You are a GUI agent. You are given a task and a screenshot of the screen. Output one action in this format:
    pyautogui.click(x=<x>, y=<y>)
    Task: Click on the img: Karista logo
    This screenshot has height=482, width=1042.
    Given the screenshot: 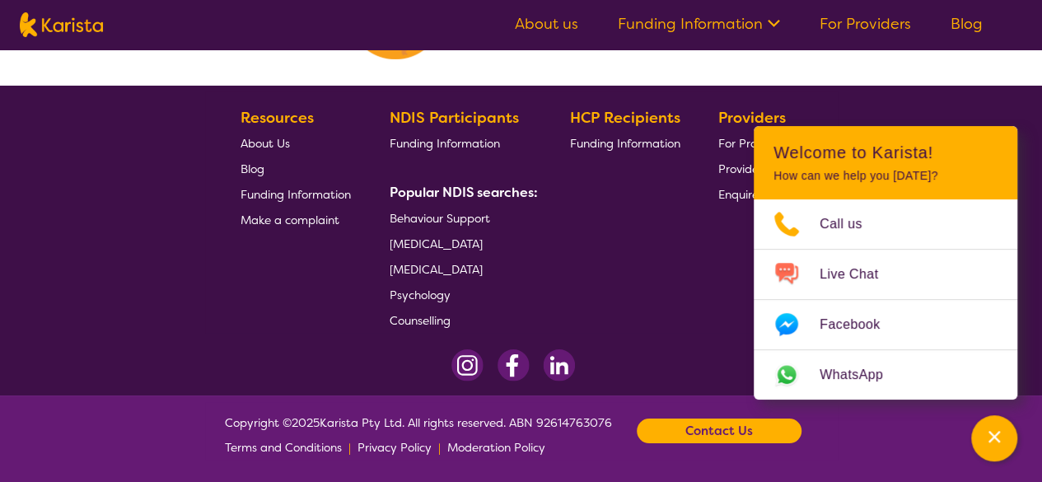 What is the action you would take?
    pyautogui.click(x=61, y=25)
    